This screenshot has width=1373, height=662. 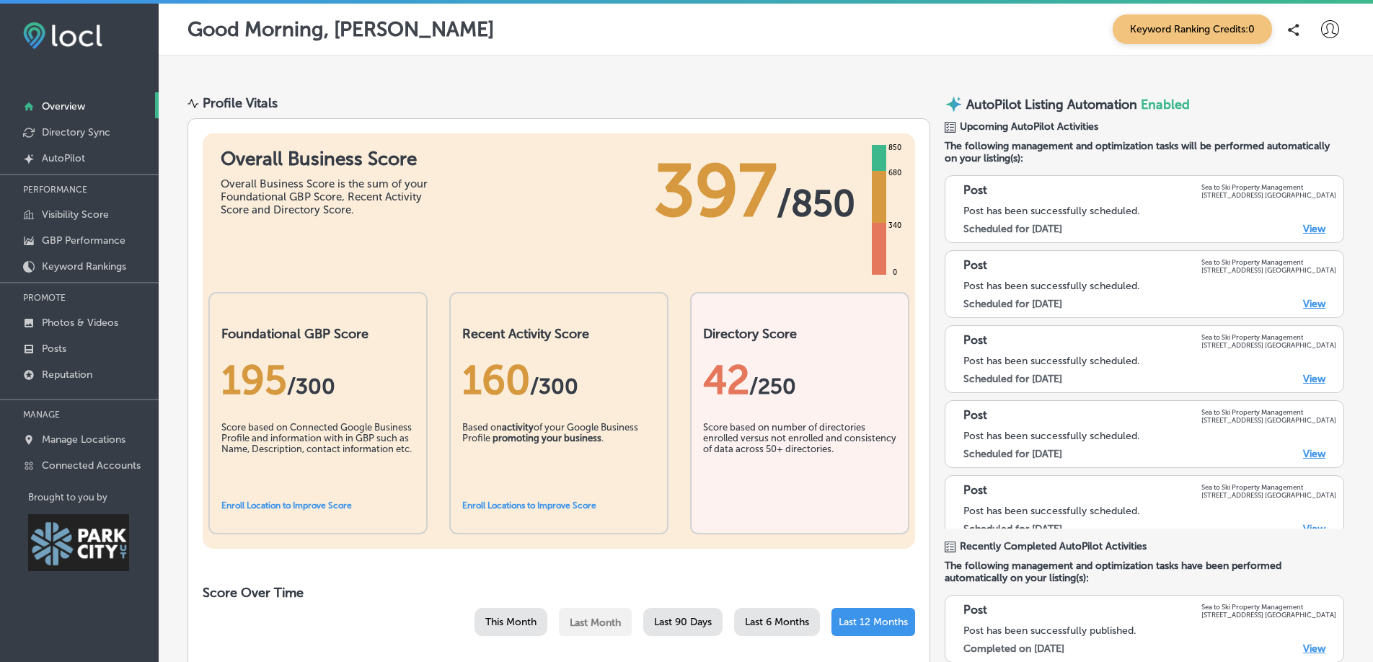 What do you see at coordinates (772, 387) in the screenshot?
I see `span: /250` at bounding box center [772, 387].